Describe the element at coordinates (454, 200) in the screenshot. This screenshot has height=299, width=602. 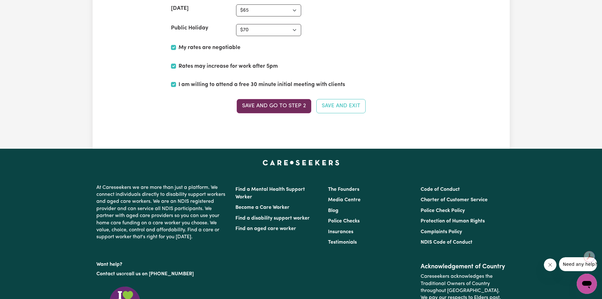
I see `a: Charter of Customer Service` at that location.